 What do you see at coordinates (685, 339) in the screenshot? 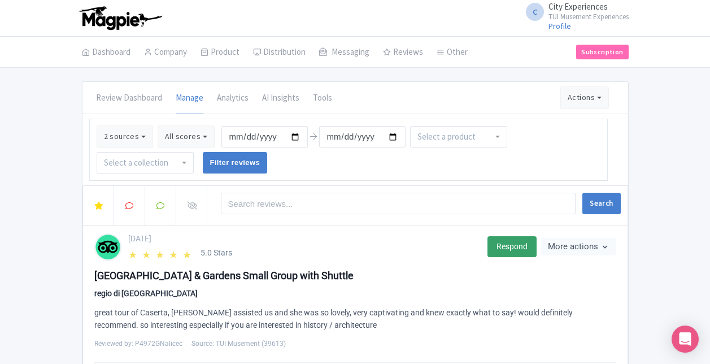
I see `div: Open Intercom Messenger` at bounding box center [685, 339].